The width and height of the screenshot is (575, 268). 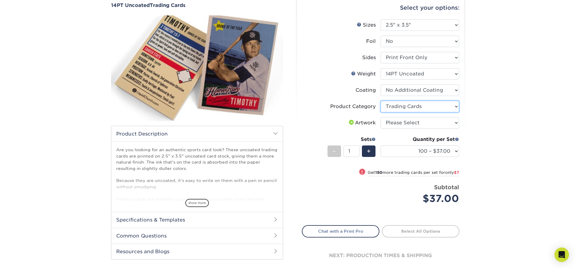 I want to click on strong: 150, so click(x=379, y=172).